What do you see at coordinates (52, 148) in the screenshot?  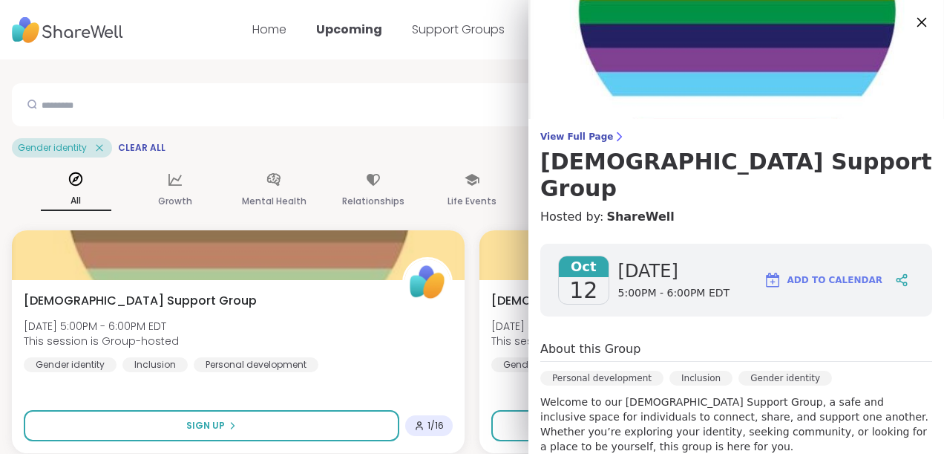 I see `span: Gender identity` at bounding box center [52, 148].